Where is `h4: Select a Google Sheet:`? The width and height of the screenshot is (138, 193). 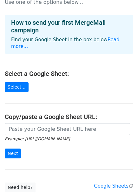 h4: Select a Google Sheet: is located at coordinates (69, 74).